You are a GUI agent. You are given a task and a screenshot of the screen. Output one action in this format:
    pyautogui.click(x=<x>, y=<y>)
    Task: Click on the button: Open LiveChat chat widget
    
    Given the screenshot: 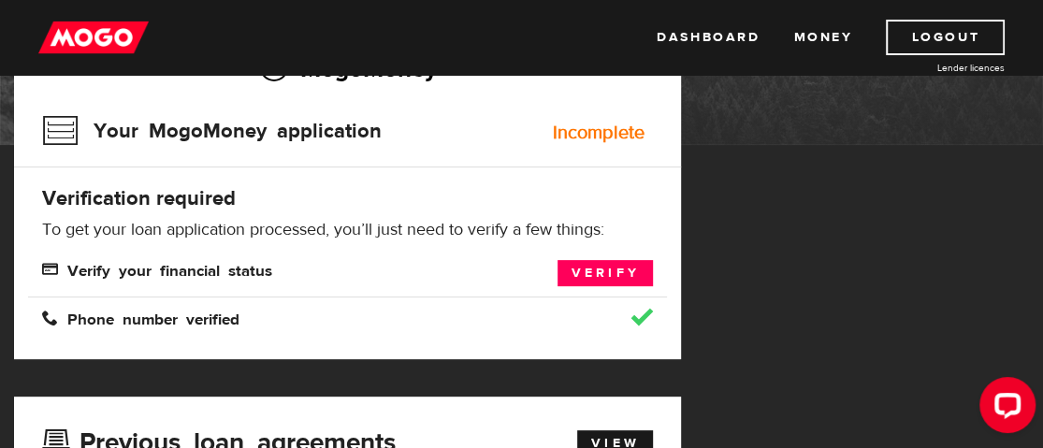 What is the action you would take?
    pyautogui.click(x=43, y=36)
    